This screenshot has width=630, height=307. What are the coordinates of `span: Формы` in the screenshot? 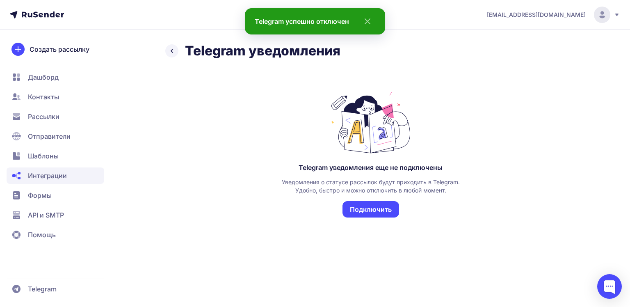 It's located at (40, 195).